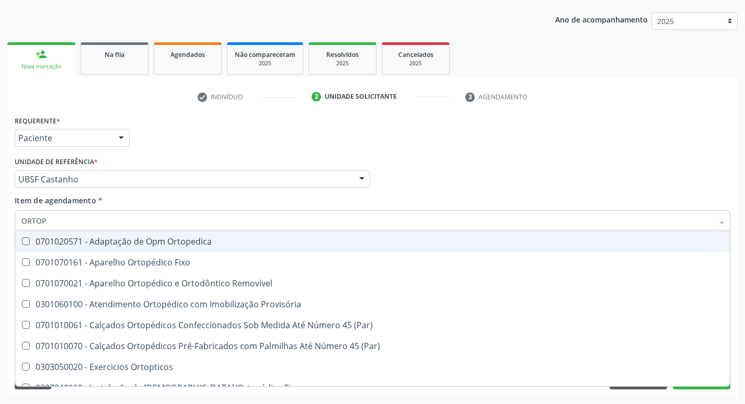 The image size is (745, 404). I want to click on span: Na fila, so click(115, 54).